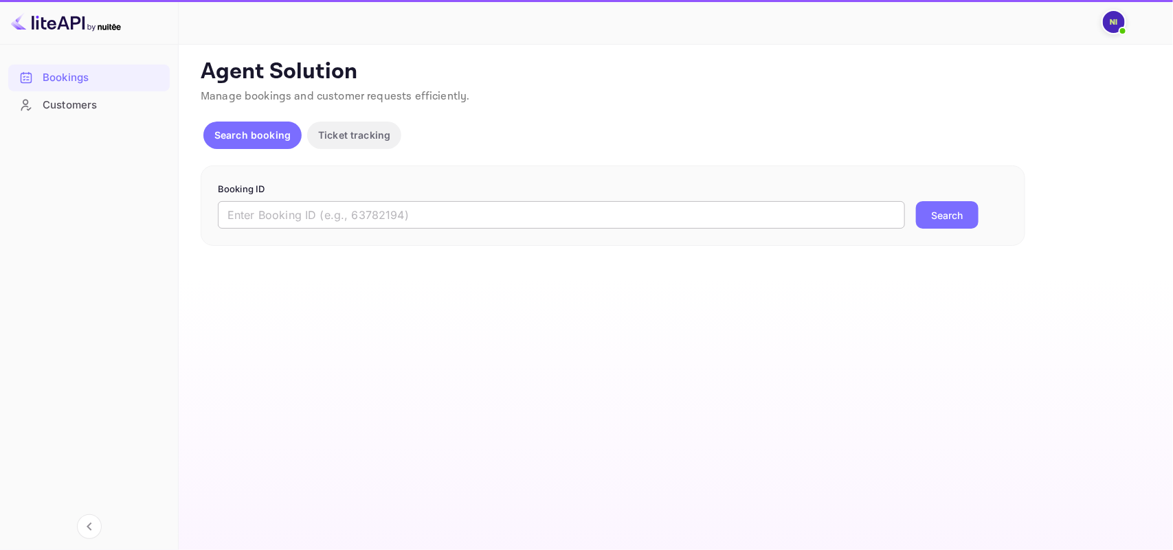 The height and width of the screenshot is (550, 1173). Describe the element at coordinates (1114, 22) in the screenshot. I see `img: N Ibadah` at that location.